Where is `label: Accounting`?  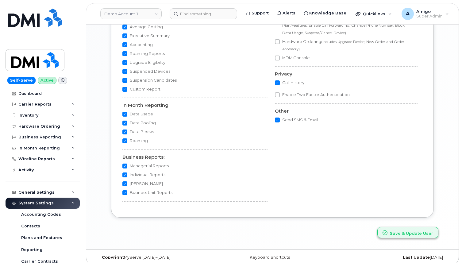 label: Accounting is located at coordinates (137, 45).